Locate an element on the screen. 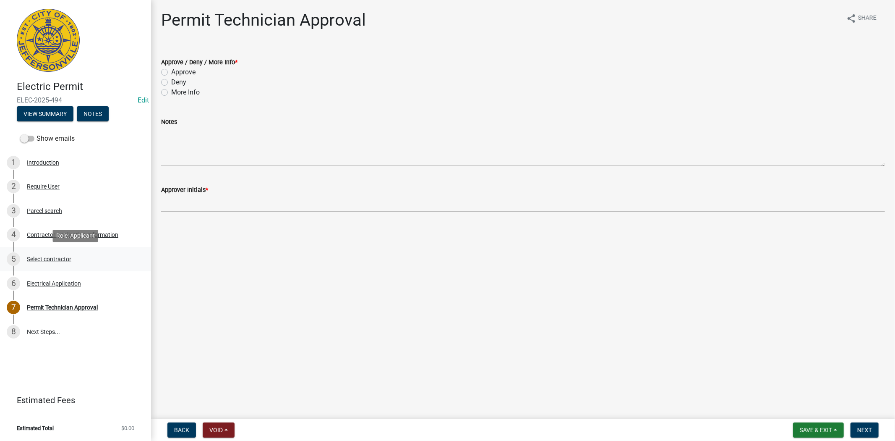  a: Edit is located at coordinates (143, 100).